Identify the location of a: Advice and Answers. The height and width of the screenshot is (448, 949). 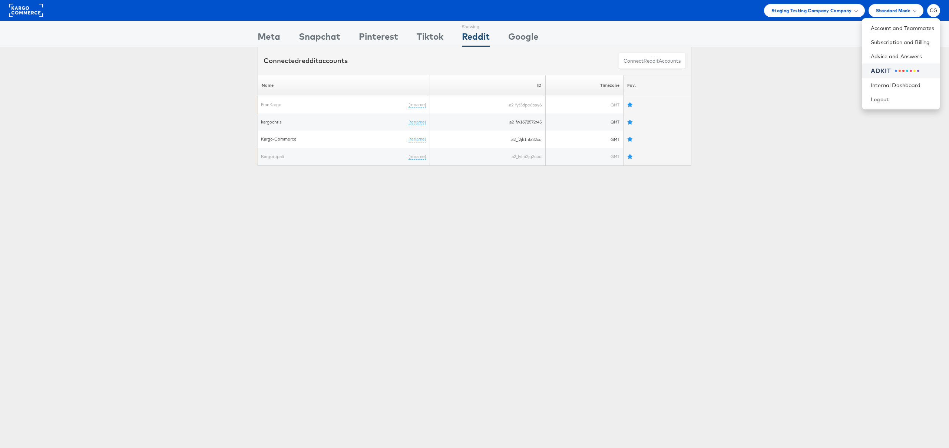
(902, 56).